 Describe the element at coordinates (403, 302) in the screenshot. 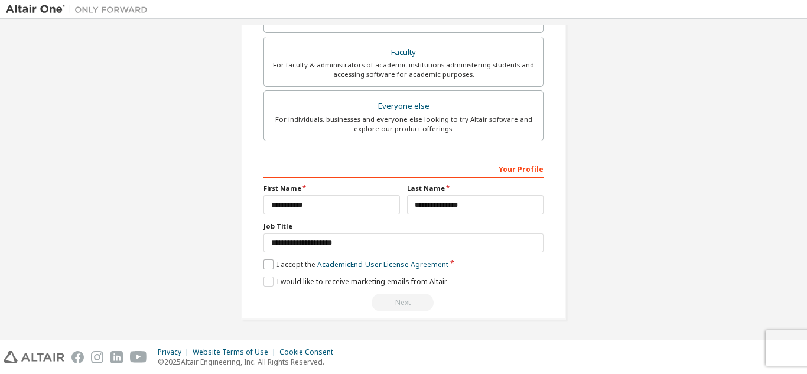

I see `div: Read and acccept EULA to continue` at that location.